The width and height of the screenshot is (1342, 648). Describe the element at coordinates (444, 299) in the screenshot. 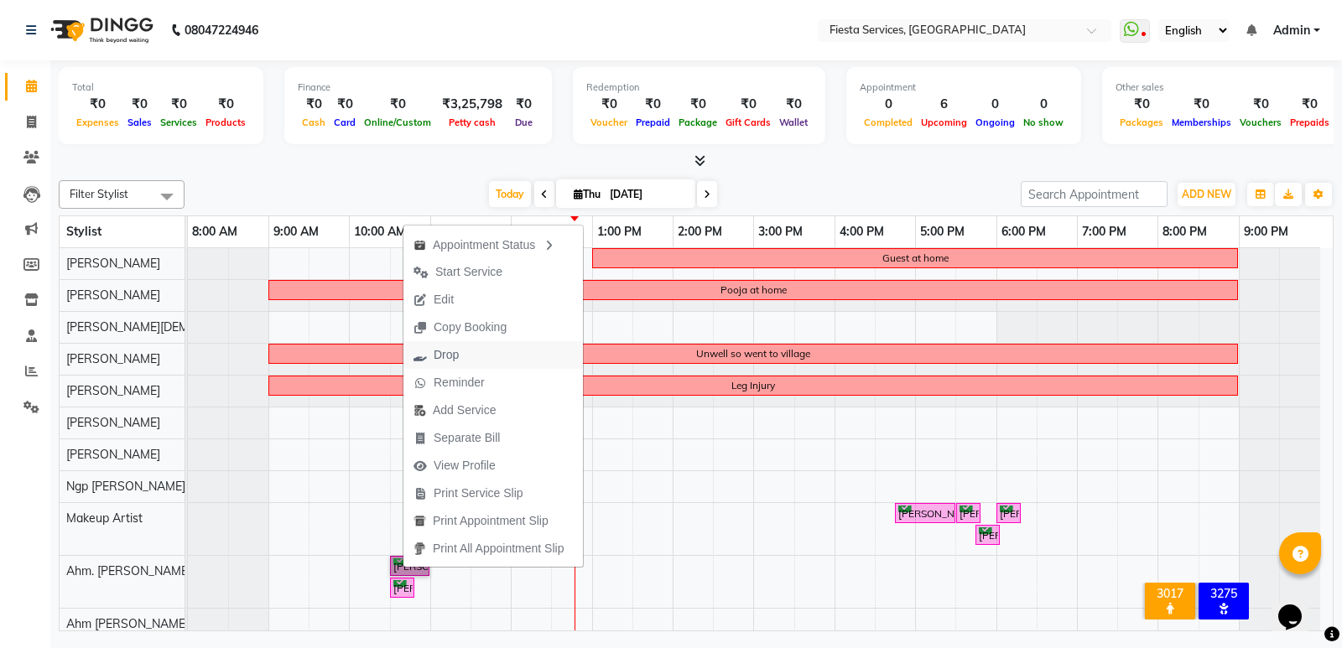

I see `span: Edit` at that location.